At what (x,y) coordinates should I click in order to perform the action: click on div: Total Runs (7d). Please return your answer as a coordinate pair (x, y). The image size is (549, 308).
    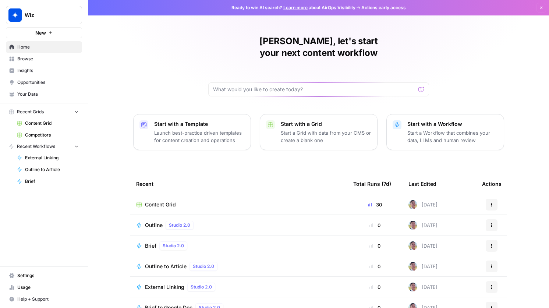
    Looking at the image, I should click on (372, 184).